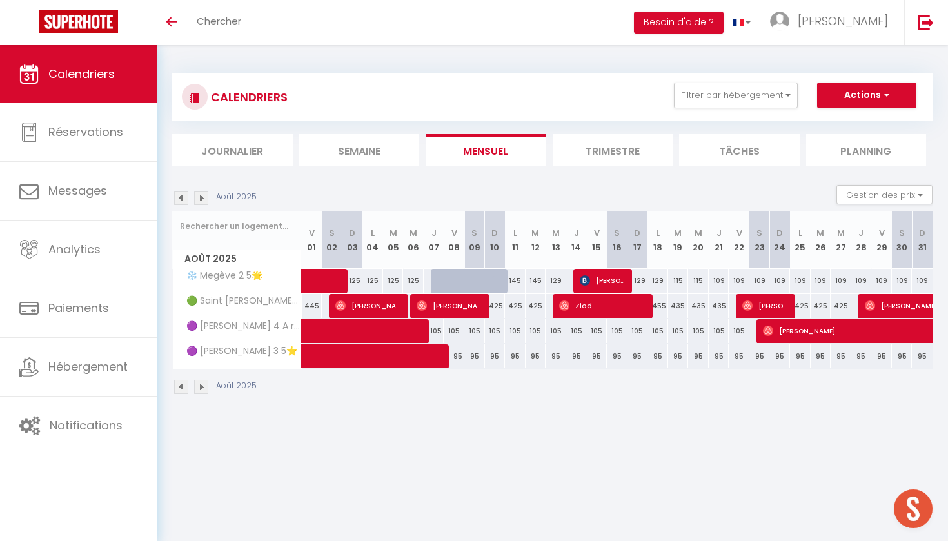 This screenshot has height=541, width=948. I want to click on button: Besoin d'aide ?, so click(678, 23).